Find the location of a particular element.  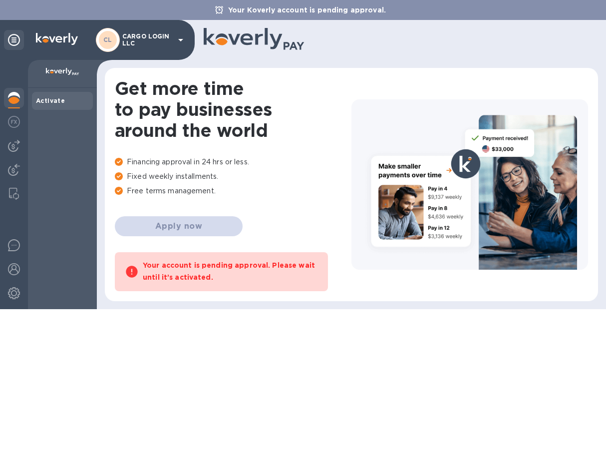

b: Activate is located at coordinates (50, 100).